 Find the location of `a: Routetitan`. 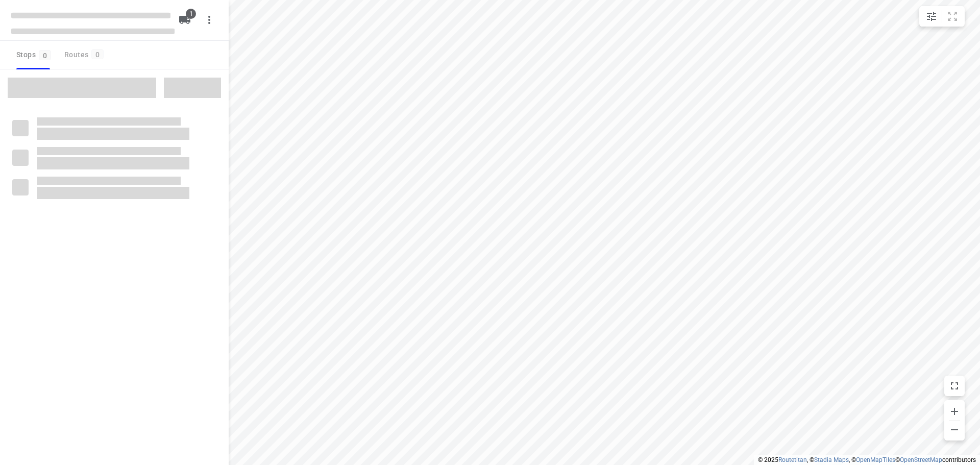

a: Routetitan is located at coordinates (792, 460).